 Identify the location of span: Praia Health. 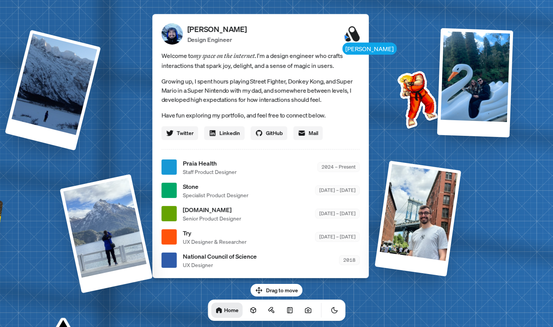
(209, 163).